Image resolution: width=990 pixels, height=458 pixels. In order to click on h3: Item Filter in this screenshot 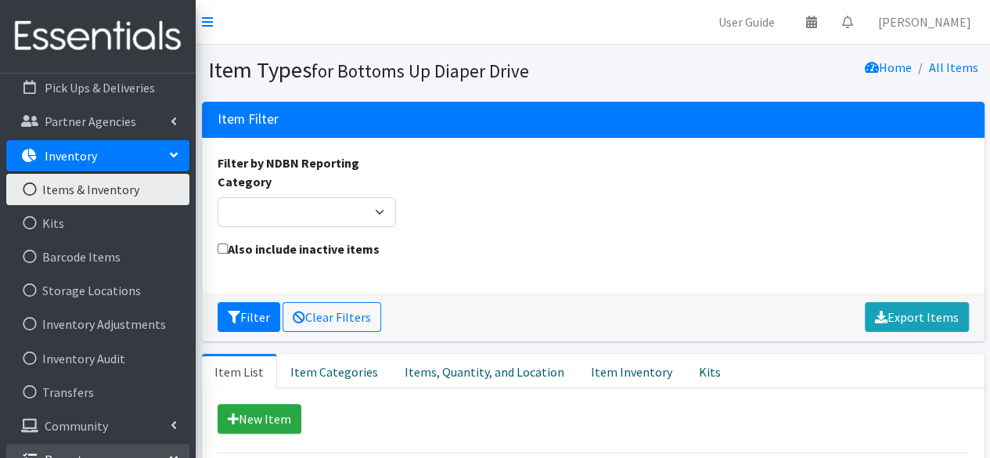, I will do `click(248, 119)`.